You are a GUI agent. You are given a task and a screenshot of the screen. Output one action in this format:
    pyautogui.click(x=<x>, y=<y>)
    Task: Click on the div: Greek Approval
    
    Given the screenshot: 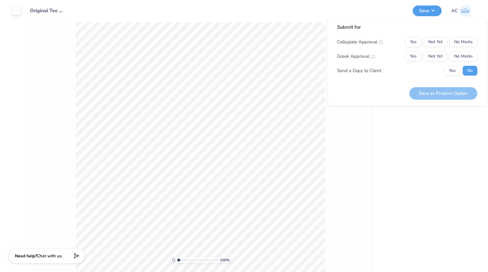 What is the action you would take?
    pyautogui.click(x=356, y=56)
    